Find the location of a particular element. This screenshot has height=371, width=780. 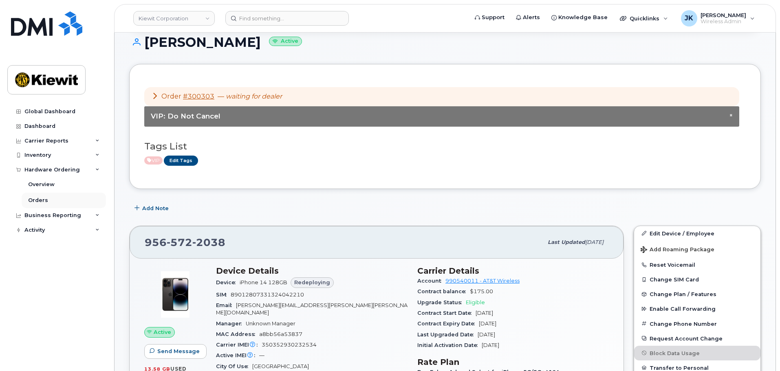

span: Change Plan / Features is located at coordinates (683, 294).